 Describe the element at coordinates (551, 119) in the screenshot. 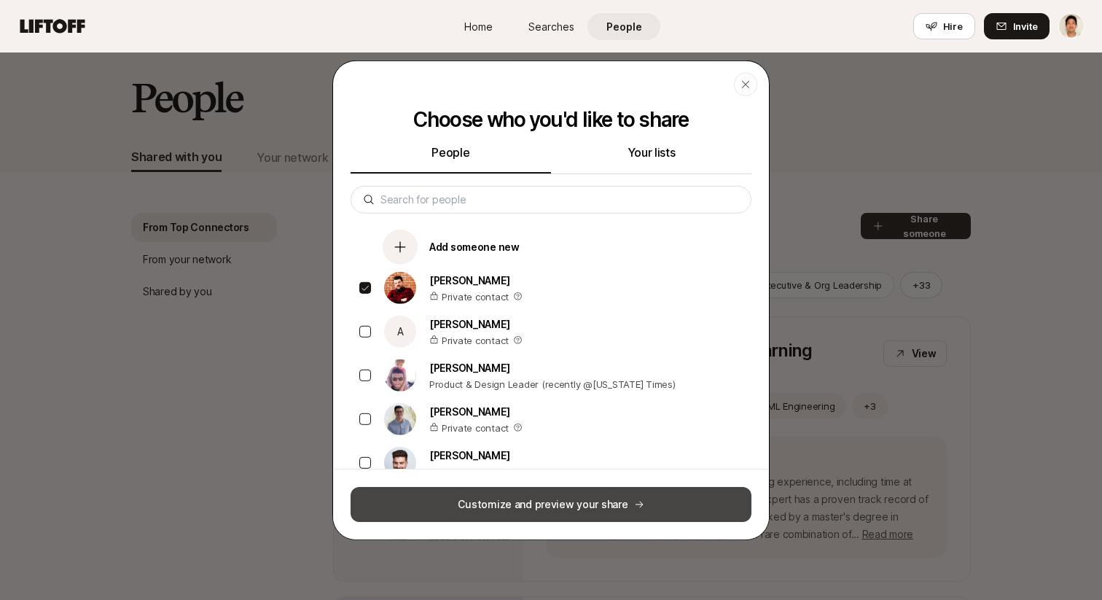

I see `p: Choose who you'd like to share` at that location.